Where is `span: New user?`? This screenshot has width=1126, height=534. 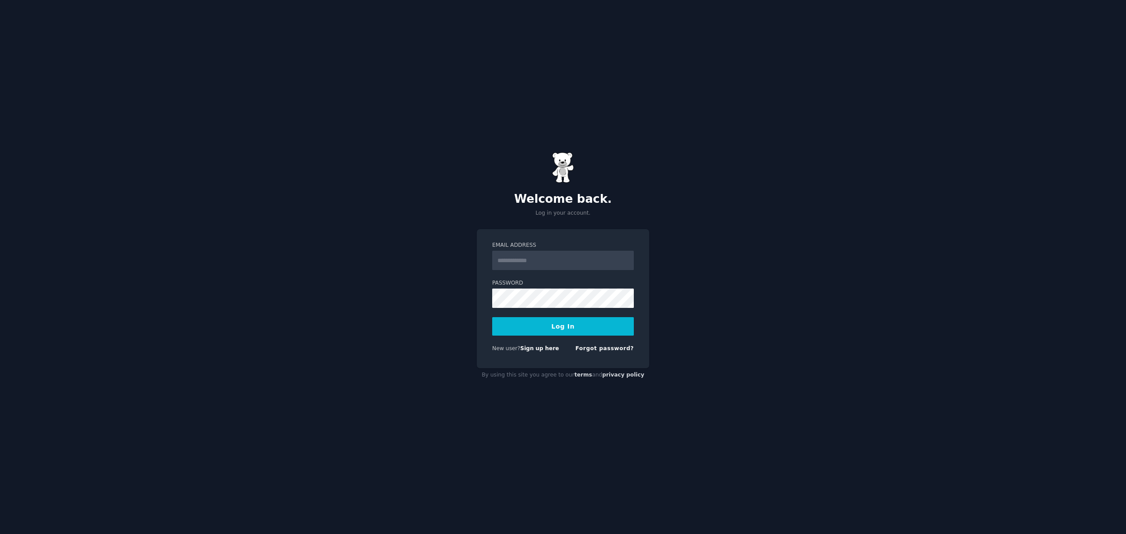 span: New user? is located at coordinates (506, 348).